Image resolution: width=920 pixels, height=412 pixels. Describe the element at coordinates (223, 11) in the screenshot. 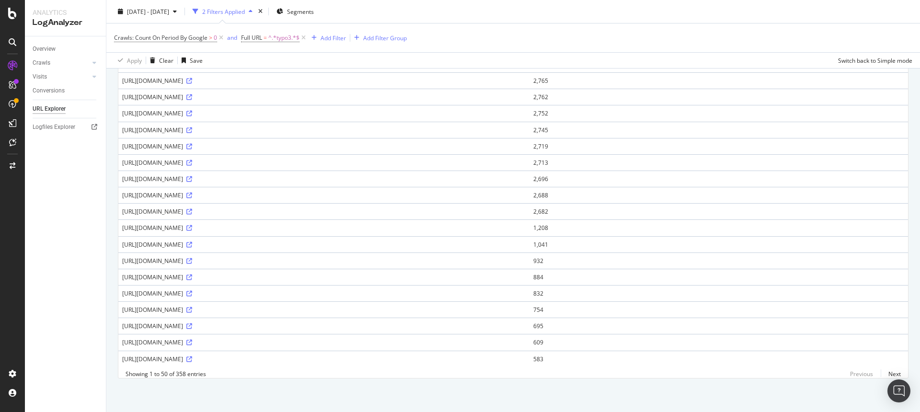

I see `div: 2 Filters Applied` at that location.